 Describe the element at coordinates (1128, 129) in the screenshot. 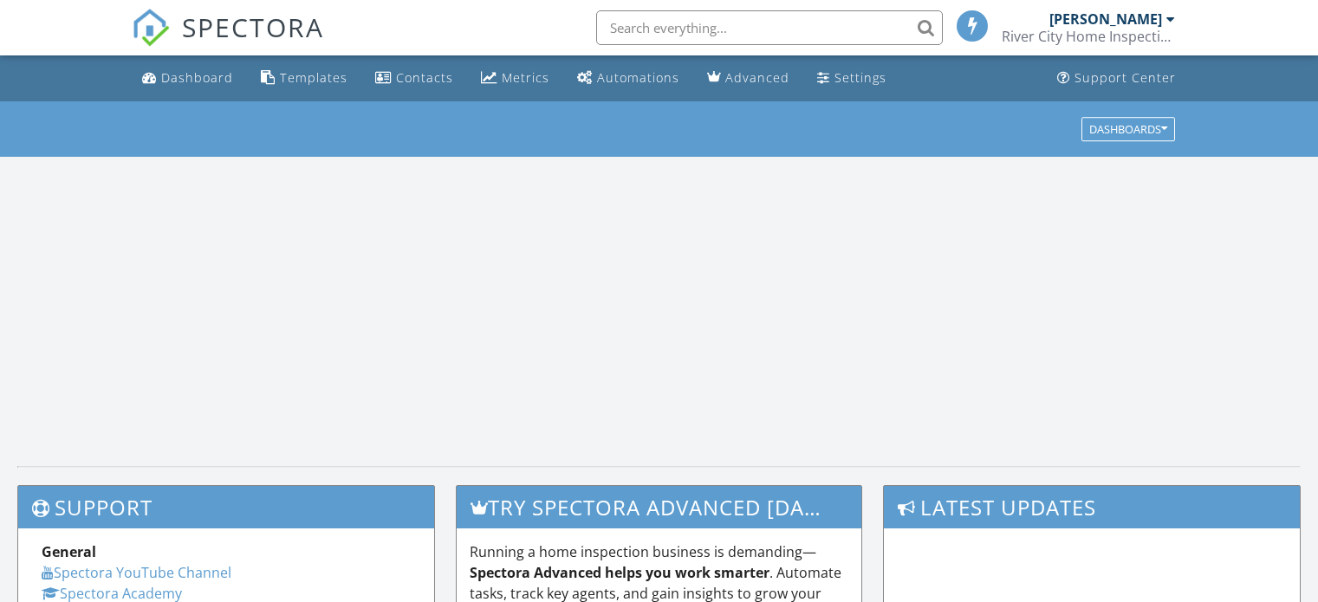

I see `button: Dashboards` at that location.